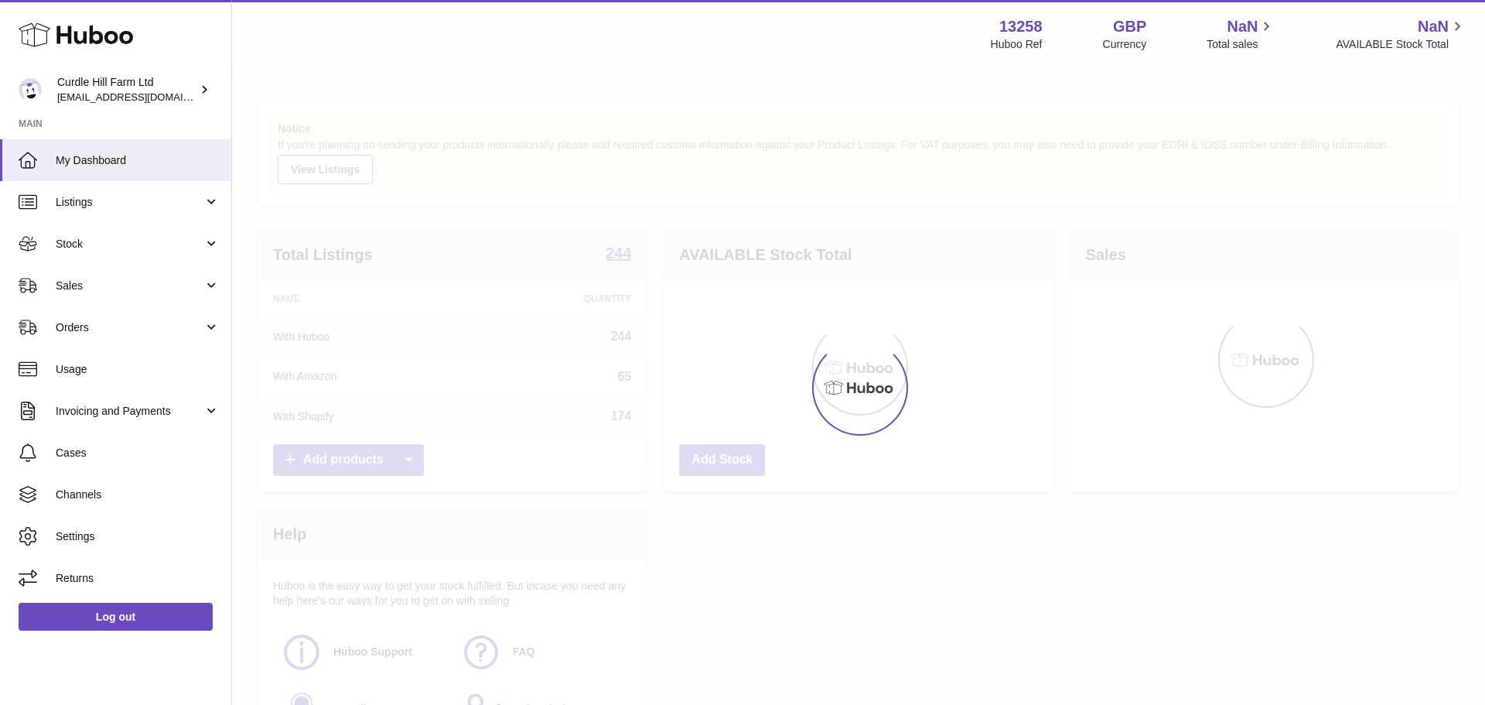  Describe the element at coordinates (138, 452) in the screenshot. I see `span: Cases` at that location.